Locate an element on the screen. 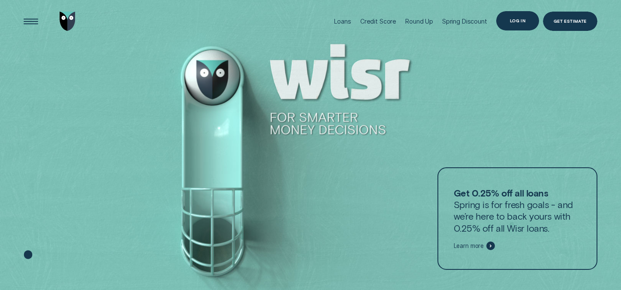 The height and width of the screenshot is (290, 621). p: Spring is for fresh goals - and we’re here to back yours with 0.25% off all Wisr loans. is located at coordinates (518, 210).